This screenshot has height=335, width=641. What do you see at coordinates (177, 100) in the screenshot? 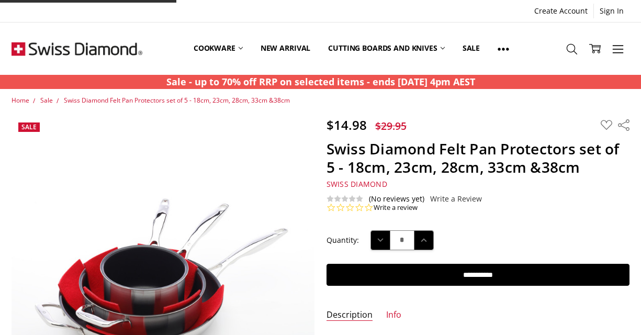
I see `a: Swiss Diamond Felt Pan Protectors set of 5 - 18cm, 23cm, 28cm, 33cm &38cm` at bounding box center [177, 100].